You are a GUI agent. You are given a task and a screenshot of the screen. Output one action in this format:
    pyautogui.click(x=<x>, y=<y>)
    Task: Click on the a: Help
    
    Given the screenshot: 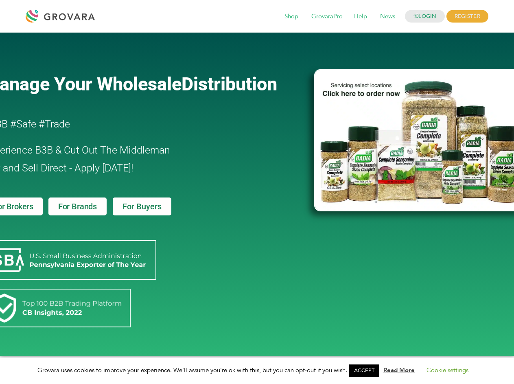 What is the action you would take?
    pyautogui.click(x=361, y=17)
    